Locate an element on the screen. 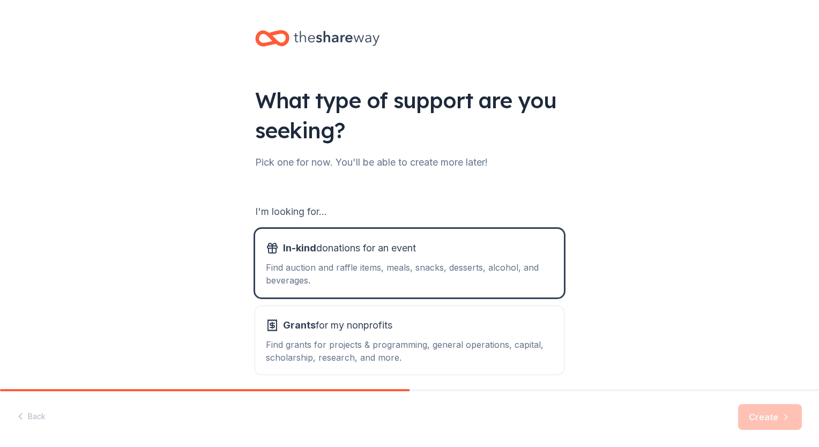 This screenshot has height=447, width=819. div: I'm looking for... is located at coordinates (409, 212).